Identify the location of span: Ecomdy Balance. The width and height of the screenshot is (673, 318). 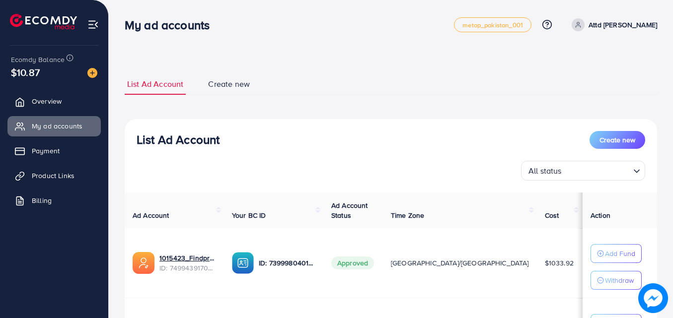
(38, 60).